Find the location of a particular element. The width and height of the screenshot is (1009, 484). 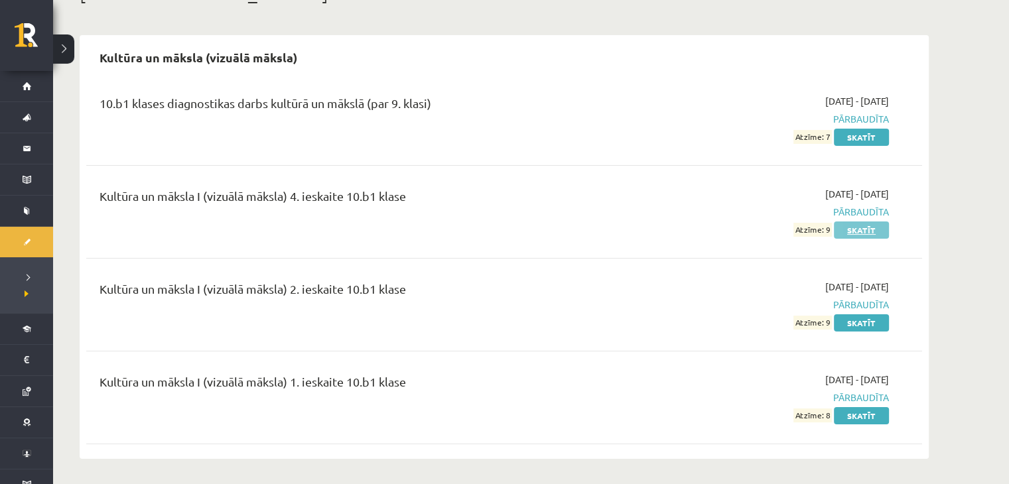

div: Kultūra un māksla I (vizuālā māksla) 2. ieskaite 10.b1 klase is located at coordinates (359, 292).